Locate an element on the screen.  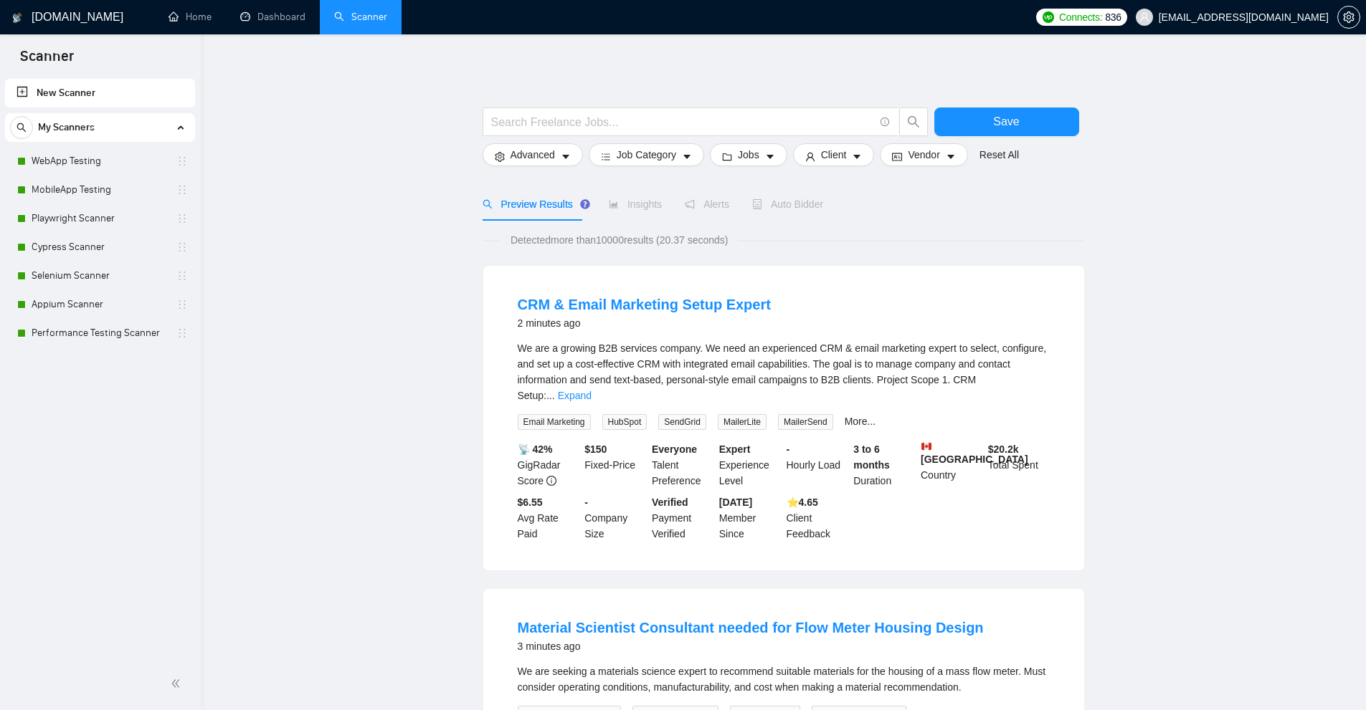
a: CRM & Email Marketing Setup Expert is located at coordinates (644, 305).